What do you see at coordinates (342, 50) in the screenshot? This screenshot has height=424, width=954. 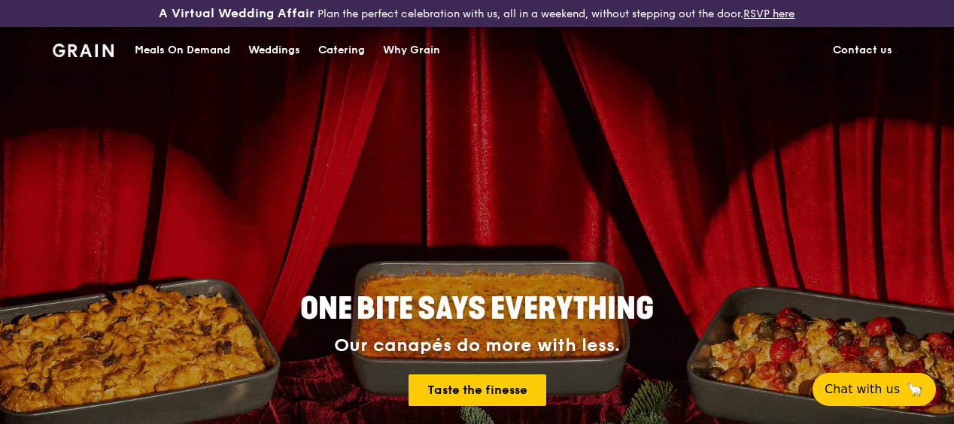 I see `a: Catering` at bounding box center [342, 50].